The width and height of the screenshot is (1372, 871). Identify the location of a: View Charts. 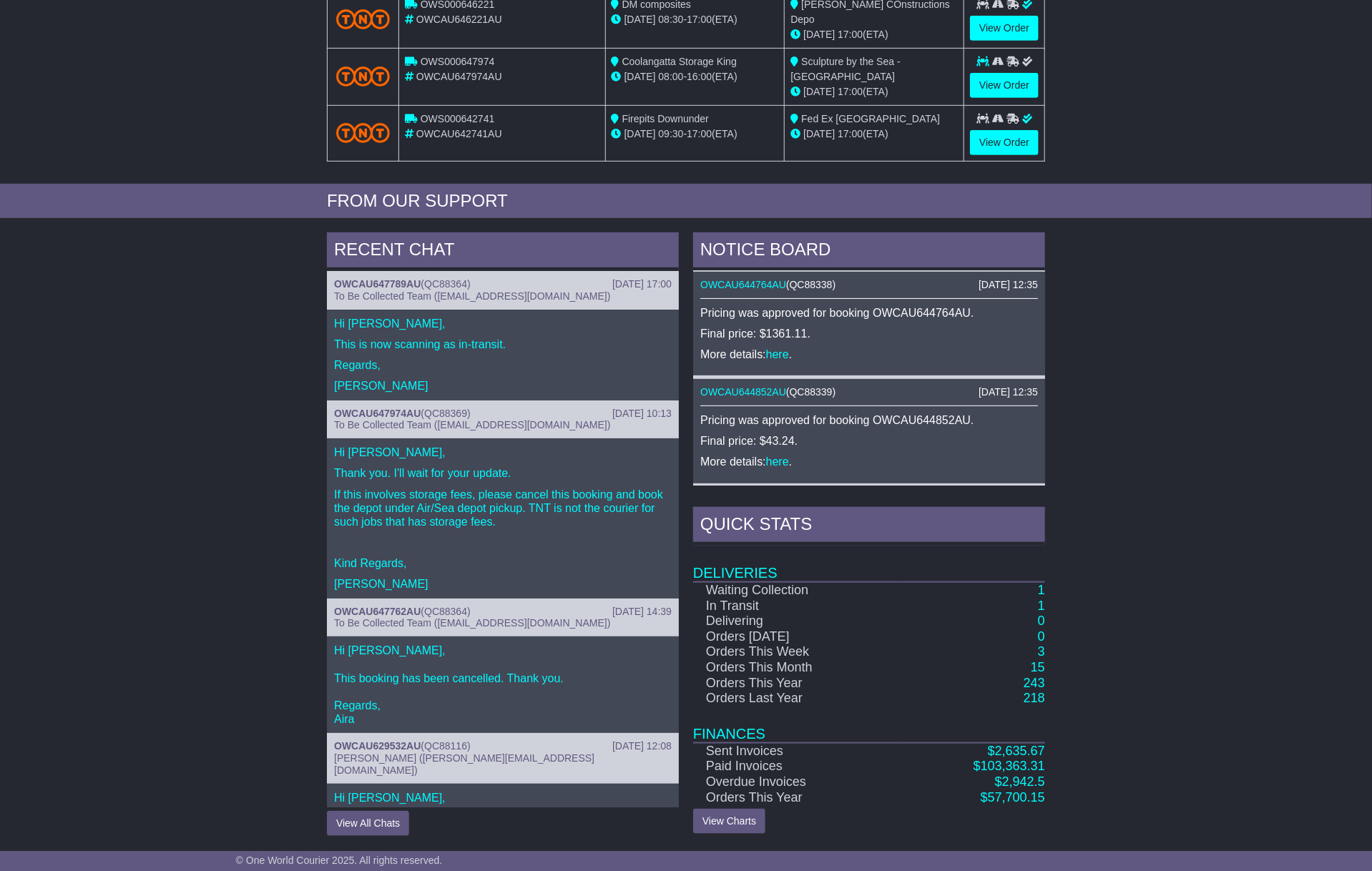
(729, 821).